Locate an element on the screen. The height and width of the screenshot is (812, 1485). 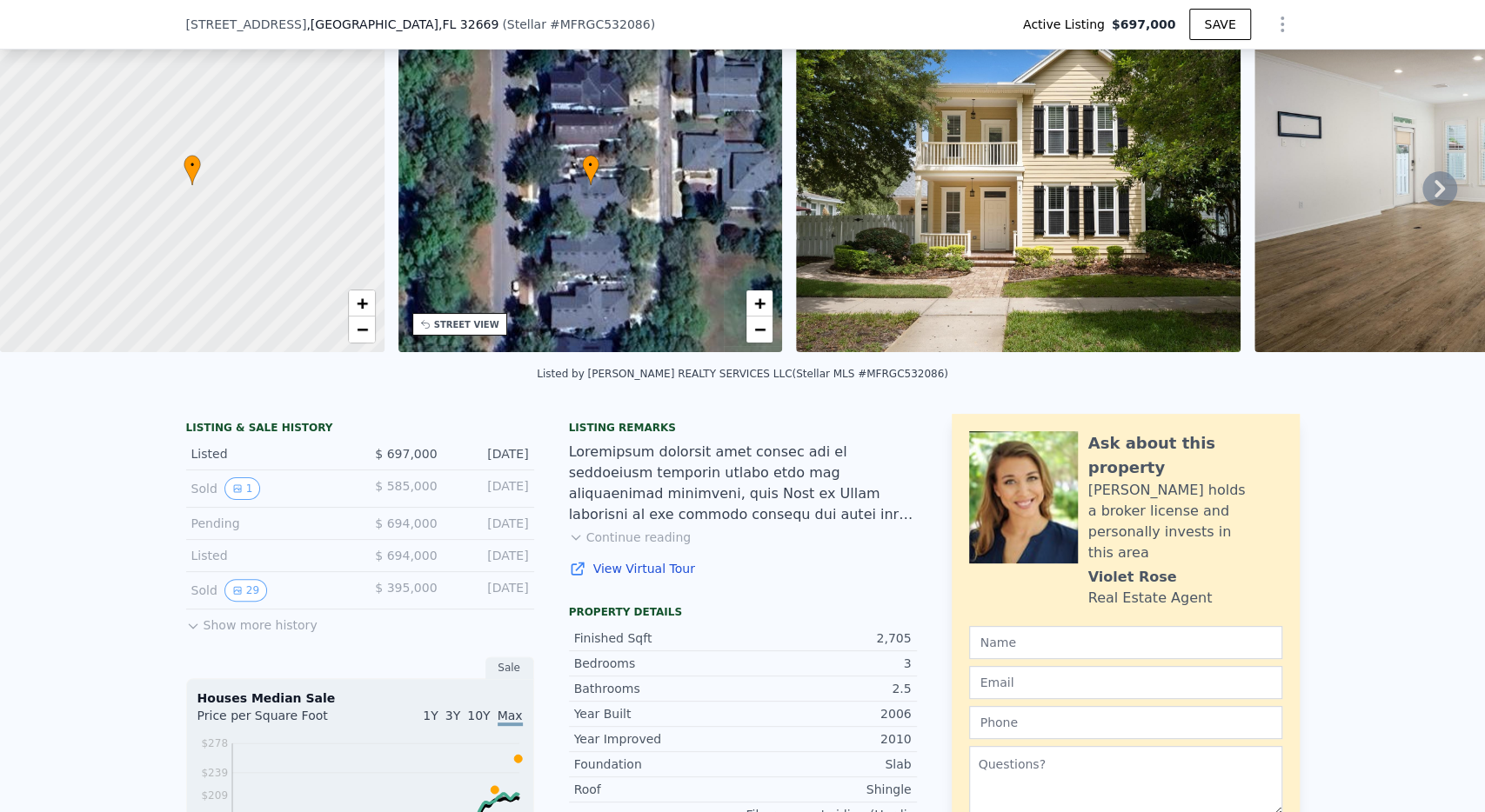
div: Pending is located at coordinates (269, 523).